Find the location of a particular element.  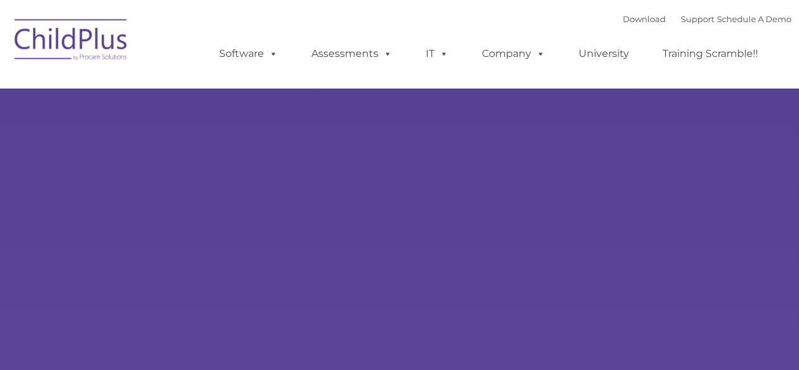

a: Software is located at coordinates (248, 54).